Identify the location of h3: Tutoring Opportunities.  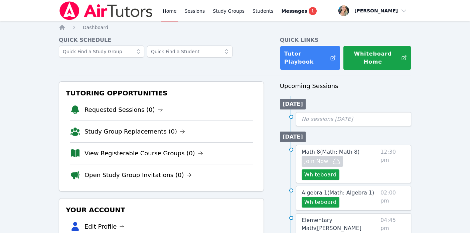
(161, 93).